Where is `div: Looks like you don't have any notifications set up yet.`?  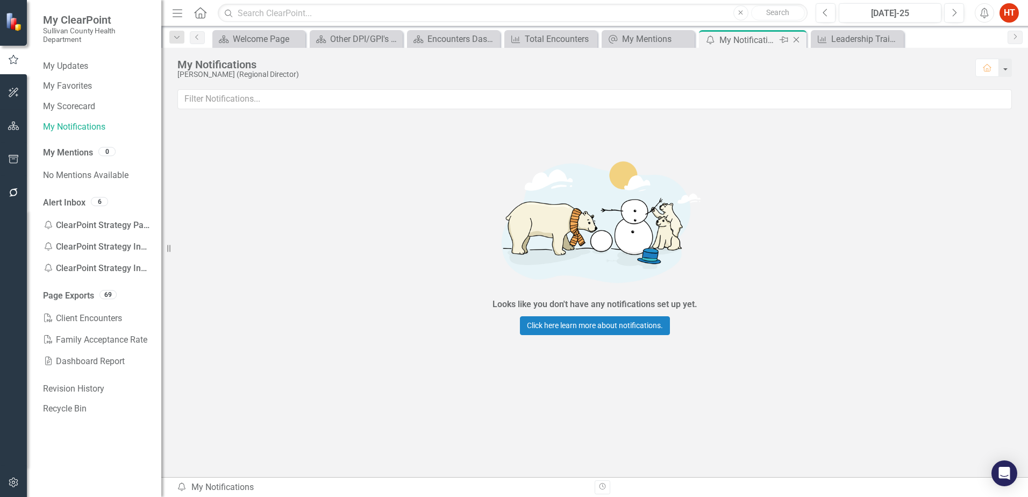 div: Looks like you don't have any notifications set up yet. is located at coordinates (595, 304).